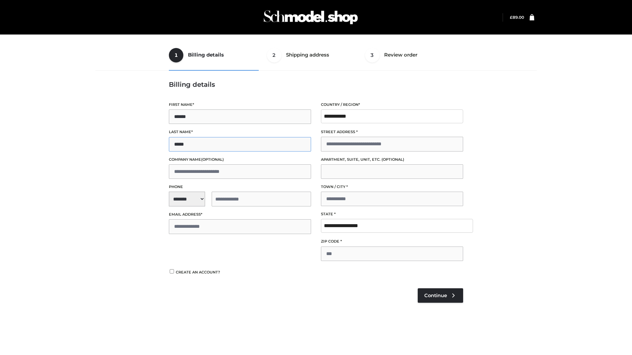 Image resolution: width=632 pixels, height=355 pixels. I want to click on h3: Billing details, so click(316, 85).